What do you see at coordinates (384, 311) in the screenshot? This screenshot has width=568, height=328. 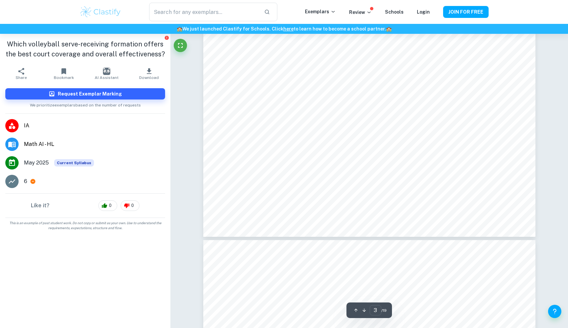 I see `span: / 19` at bounding box center [384, 311].